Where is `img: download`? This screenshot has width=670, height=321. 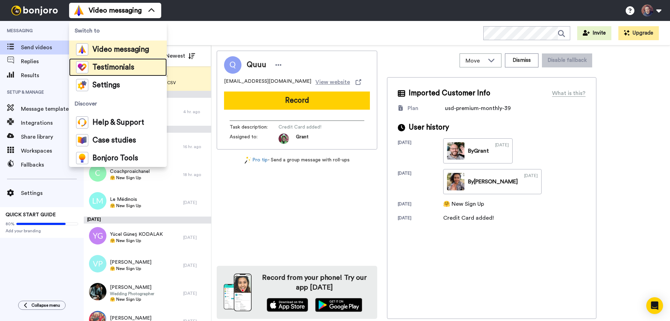 img: download is located at coordinates (238, 292).